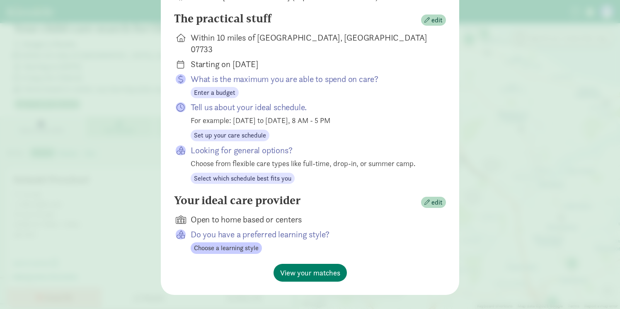 This screenshot has height=309, width=620. Describe the element at coordinates (226, 248) in the screenshot. I see `span: Choose a learning style` at that location.